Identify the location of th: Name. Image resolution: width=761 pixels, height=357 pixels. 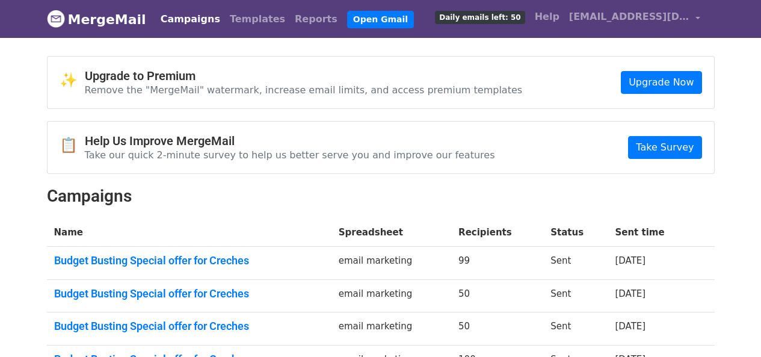
(189, 232).